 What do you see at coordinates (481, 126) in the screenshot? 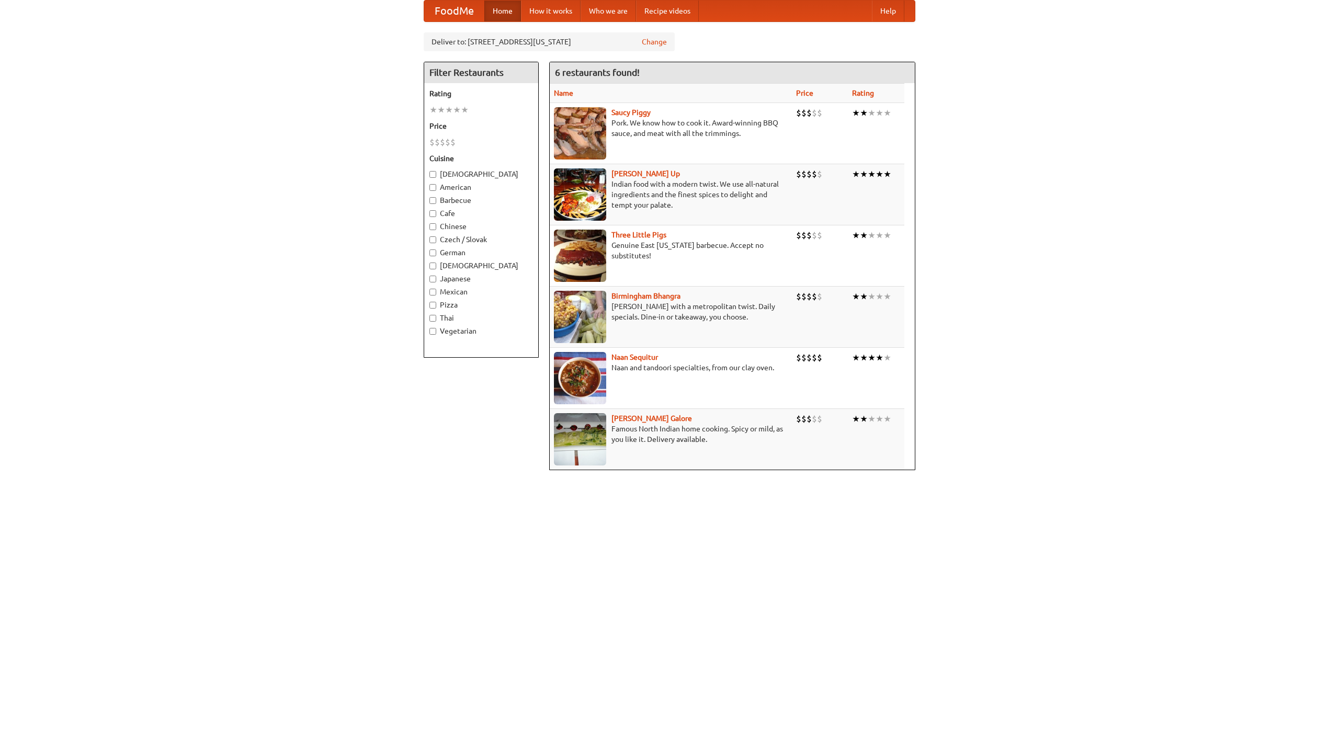
I see `h5: Price` at bounding box center [481, 126].